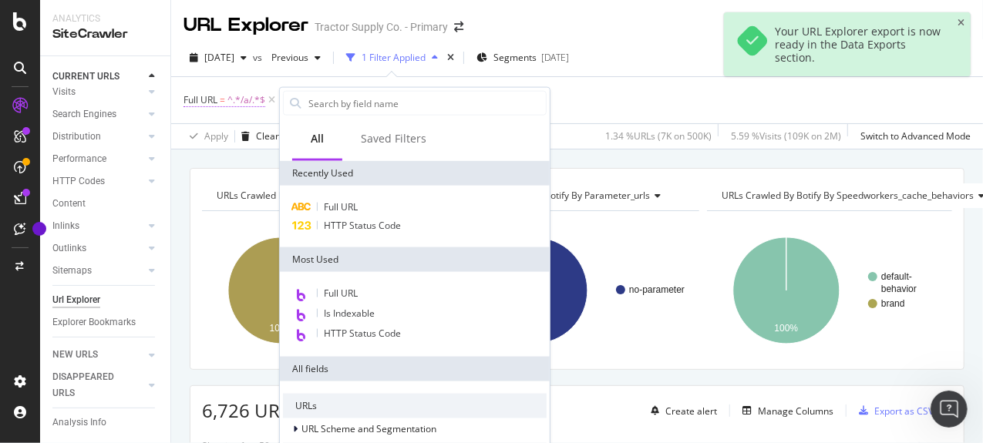 The image size is (983, 443). I want to click on div: Inlinks, so click(66, 226).